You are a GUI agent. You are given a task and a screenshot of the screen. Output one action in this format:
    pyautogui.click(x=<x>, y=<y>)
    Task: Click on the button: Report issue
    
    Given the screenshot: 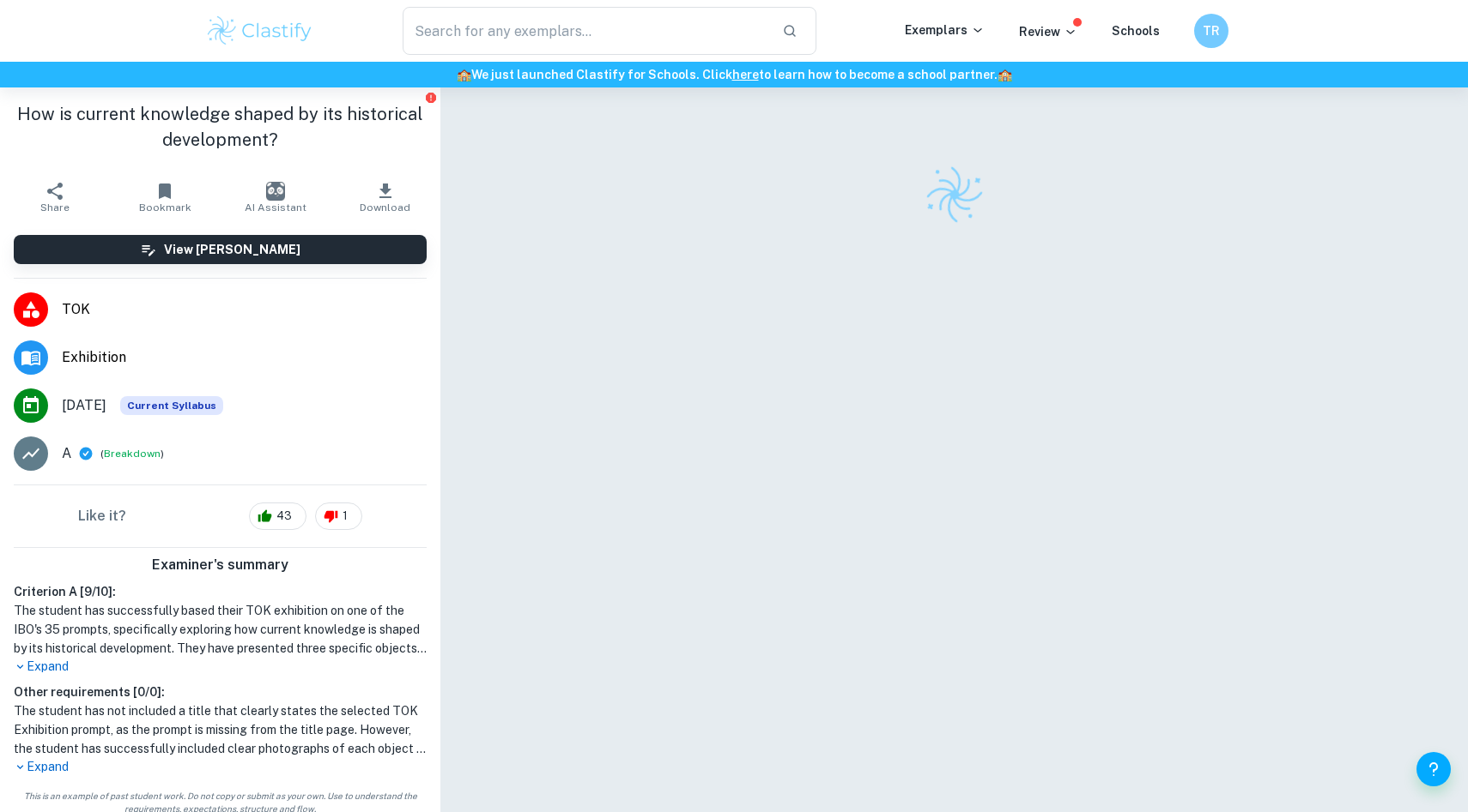 What is the action you would take?
    pyautogui.click(x=429, y=97)
    